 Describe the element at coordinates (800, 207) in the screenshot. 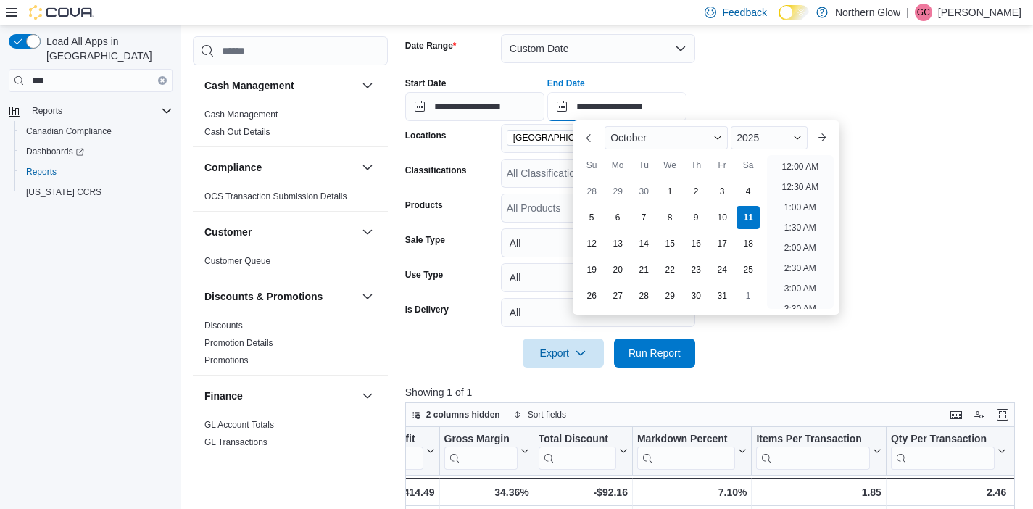

I see `li: 1:00 AM` at that location.